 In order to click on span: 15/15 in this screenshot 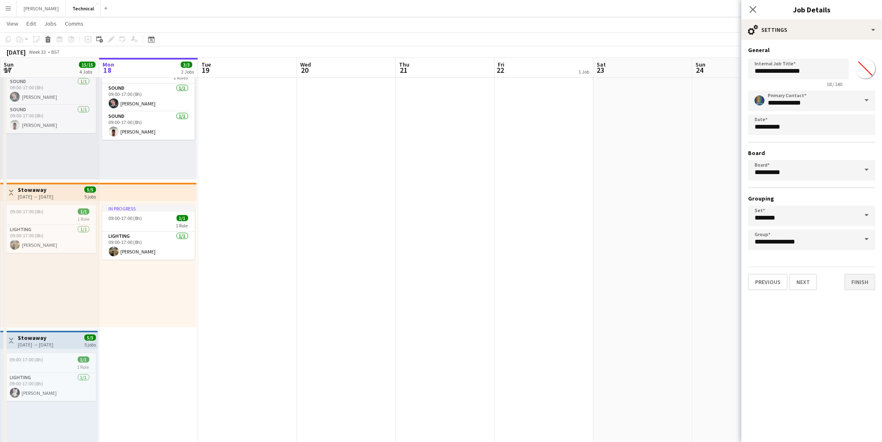, I will do `click(87, 65)`.